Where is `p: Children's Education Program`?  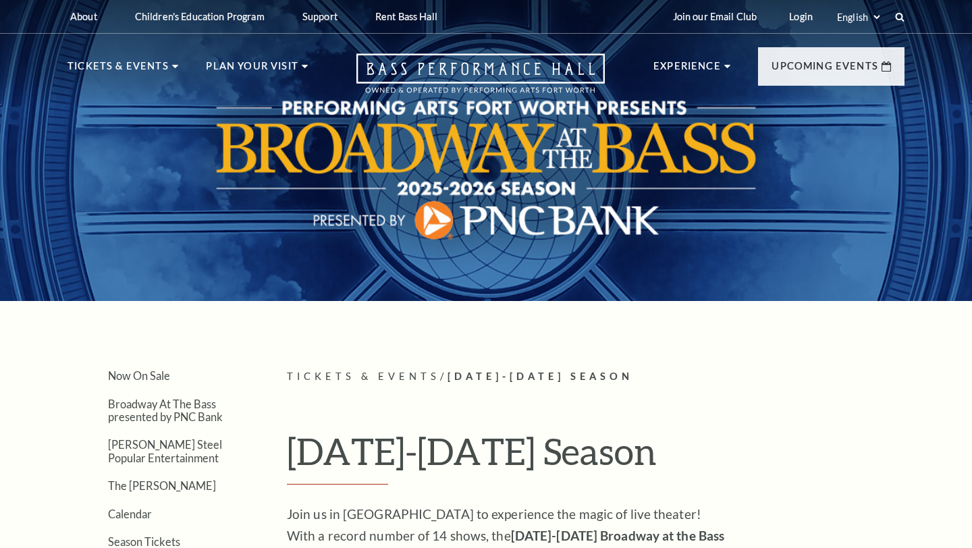
p: Children's Education Program is located at coordinates (200, 16).